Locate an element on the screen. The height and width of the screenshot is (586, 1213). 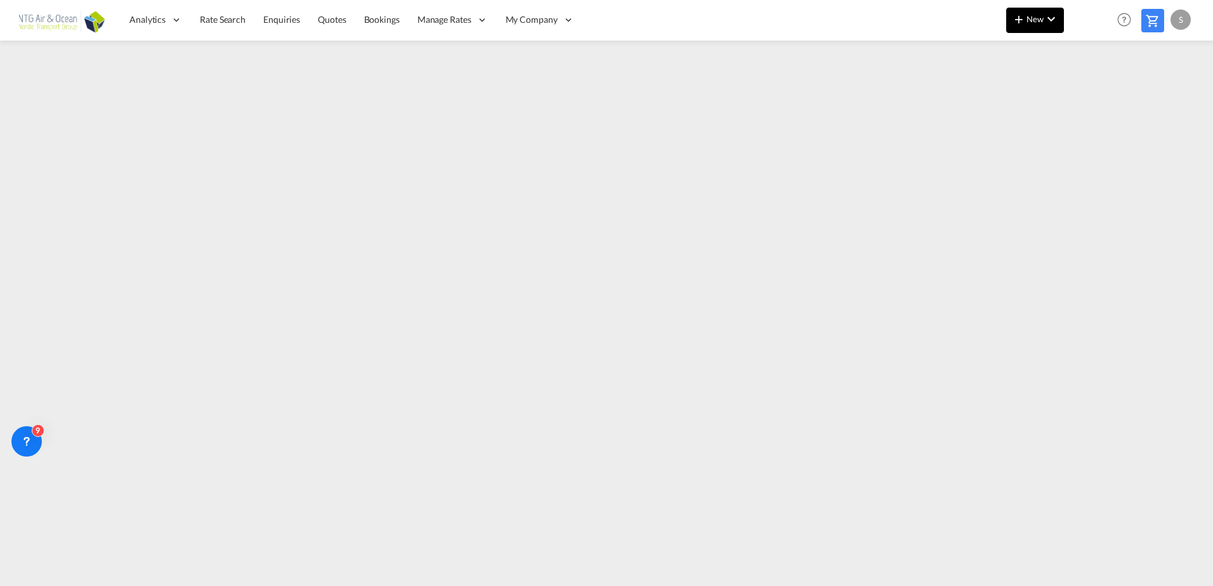
img: c10840d0ab7511ecb0716db42be36143.png is located at coordinates (62, 20).